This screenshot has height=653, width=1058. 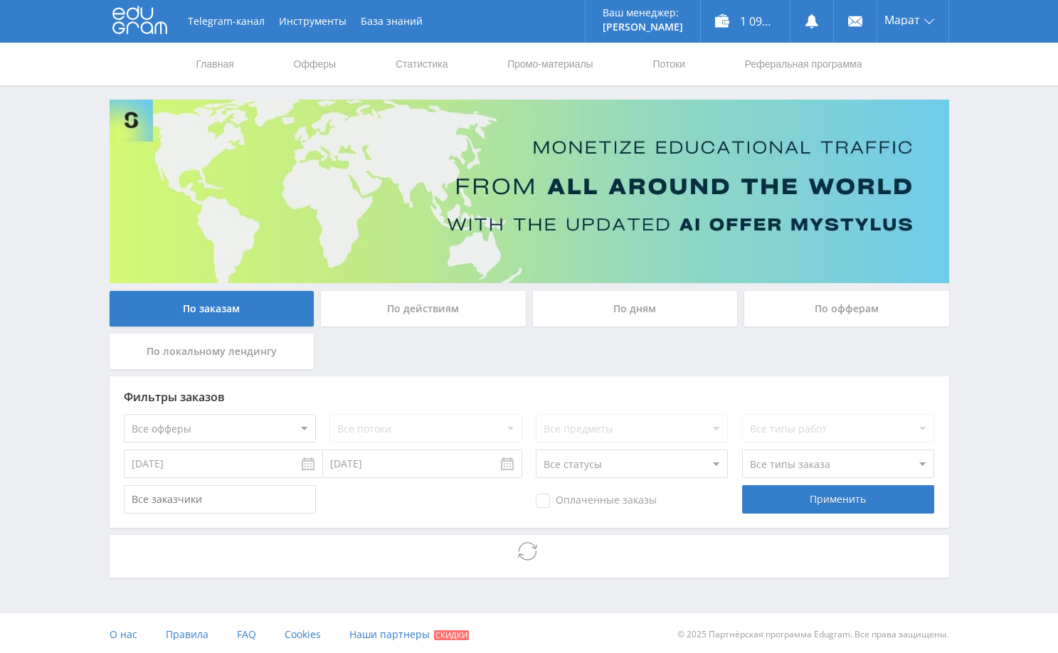 I want to click on div: По дням, so click(x=635, y=309).